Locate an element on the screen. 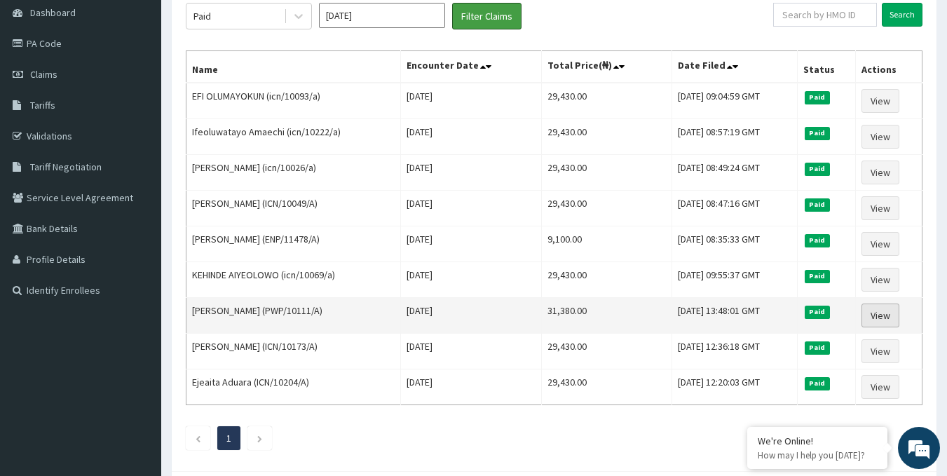 This screenshot has height=476, width=947. span: We're online! is located at coordinates (137, 217).